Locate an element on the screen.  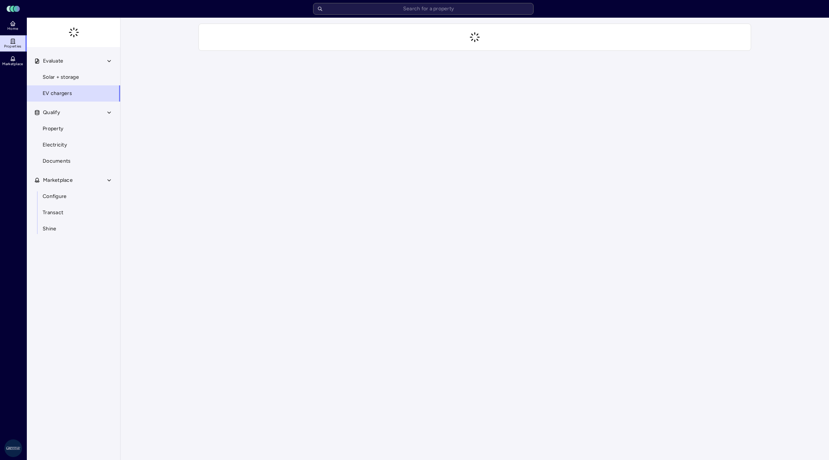
img: Greystar AS is located at coordinates (13, 448).